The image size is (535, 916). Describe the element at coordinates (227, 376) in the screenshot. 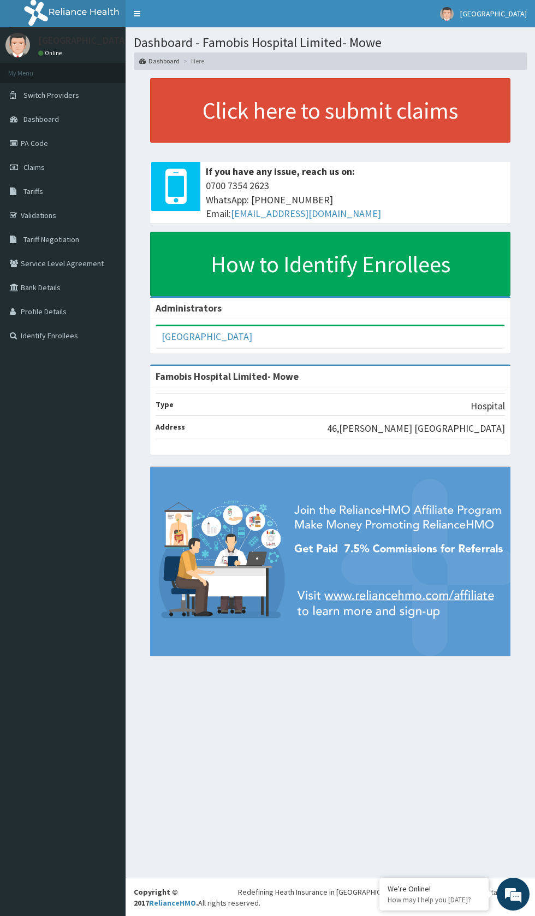

I see `strong: Famobis Hospital Limited- Mowe` at that location.